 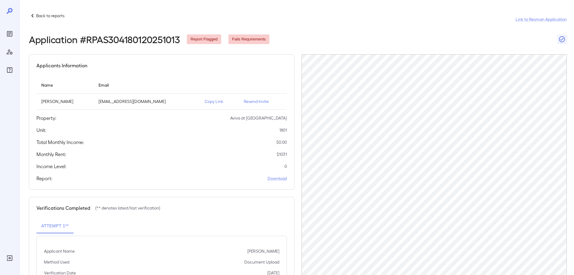 I want to click on a: Download, so click(x=277, y=178).